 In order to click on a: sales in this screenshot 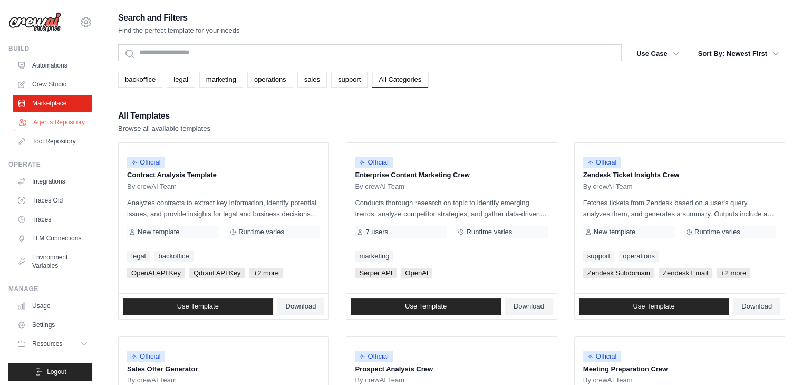, I will do `click(312, 80)`.